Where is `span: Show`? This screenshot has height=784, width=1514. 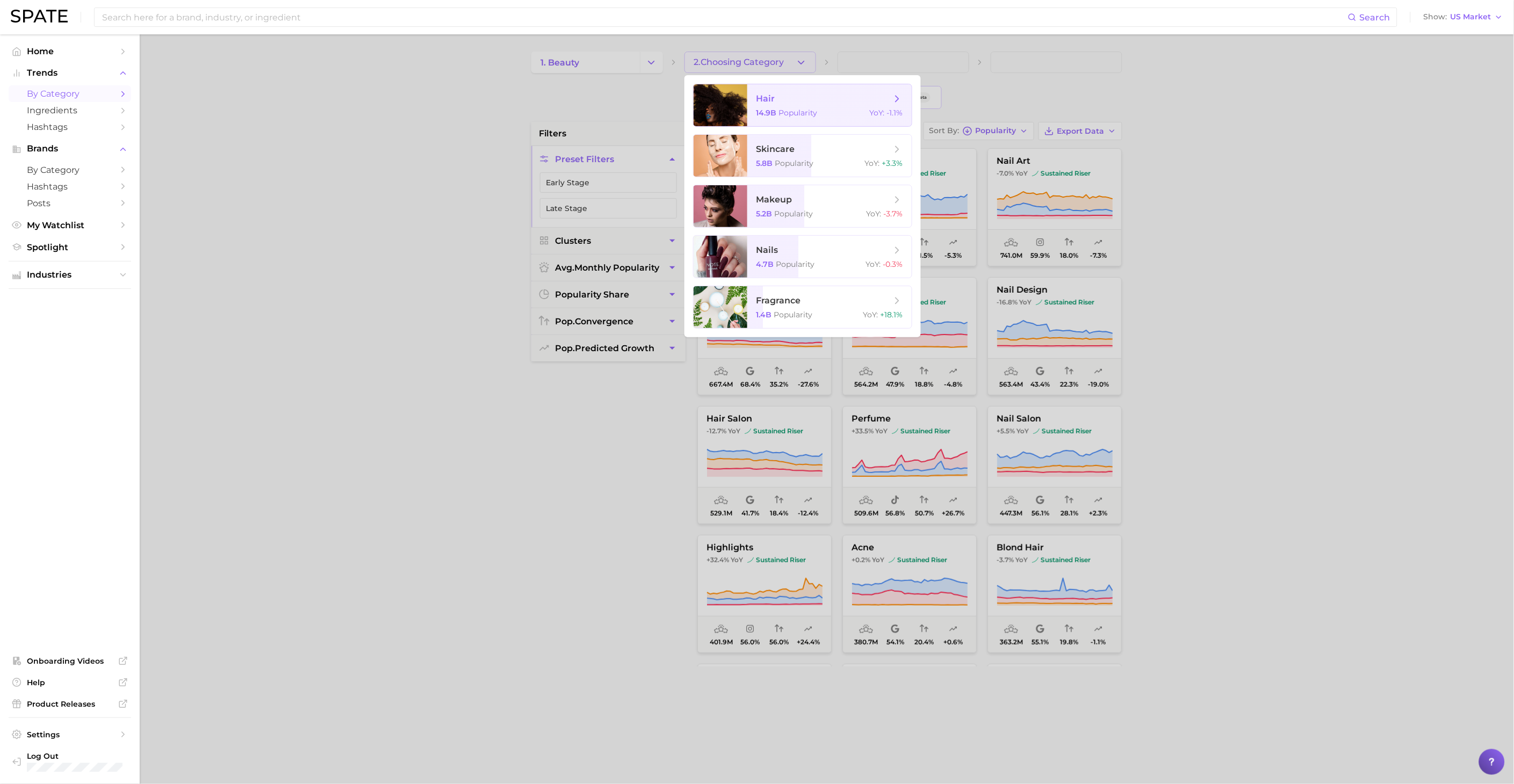 span: Show is located at coordinates (1435, 17).